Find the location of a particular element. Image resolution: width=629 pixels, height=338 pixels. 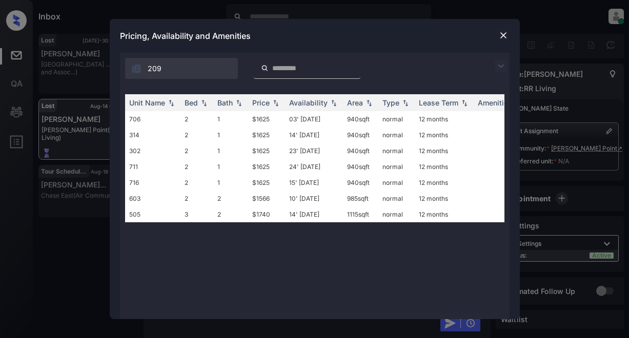

td: 302 is located at coordinates (153, 151).